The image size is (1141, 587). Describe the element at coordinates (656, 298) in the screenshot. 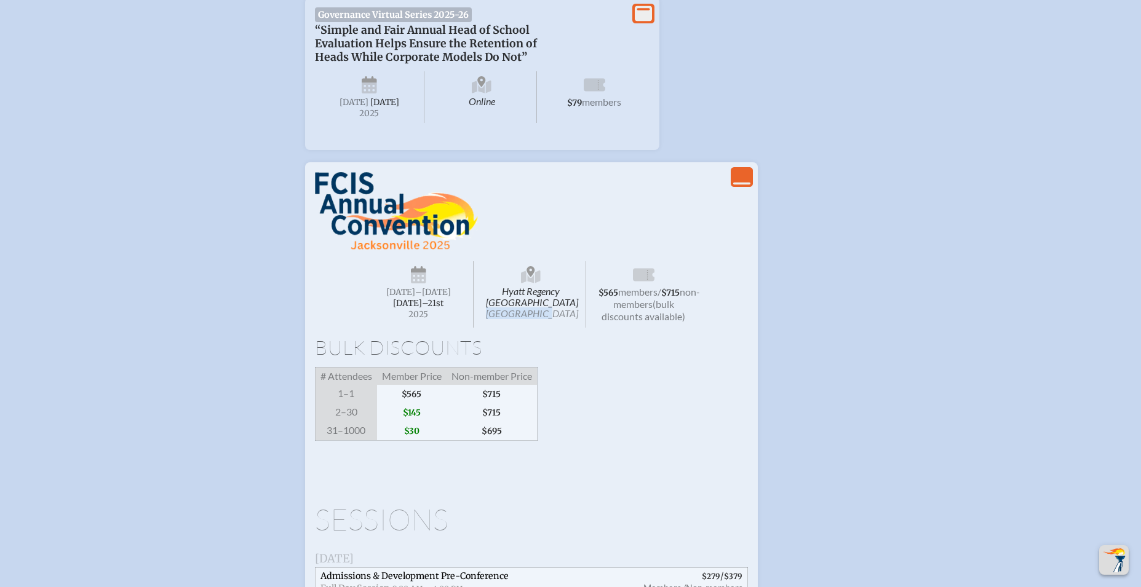

I see `span: non-members` at that location.